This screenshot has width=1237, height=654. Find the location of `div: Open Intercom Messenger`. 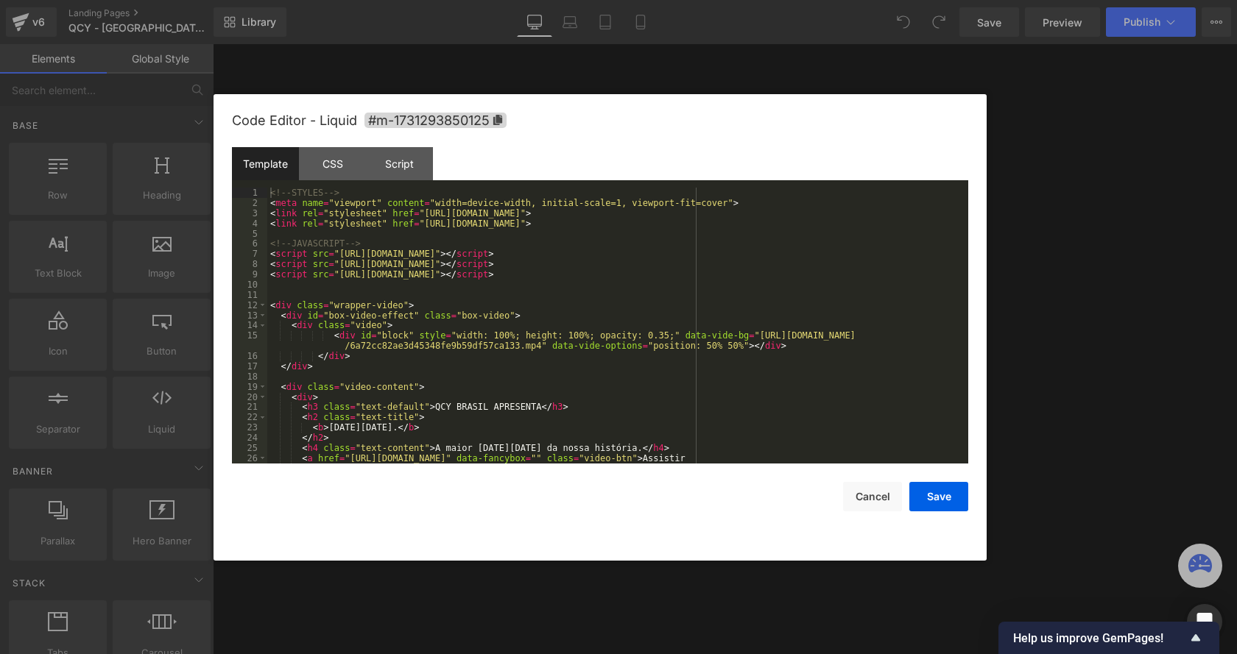

div: Open Intercom Messenger is located at coordinates (1204, 622).